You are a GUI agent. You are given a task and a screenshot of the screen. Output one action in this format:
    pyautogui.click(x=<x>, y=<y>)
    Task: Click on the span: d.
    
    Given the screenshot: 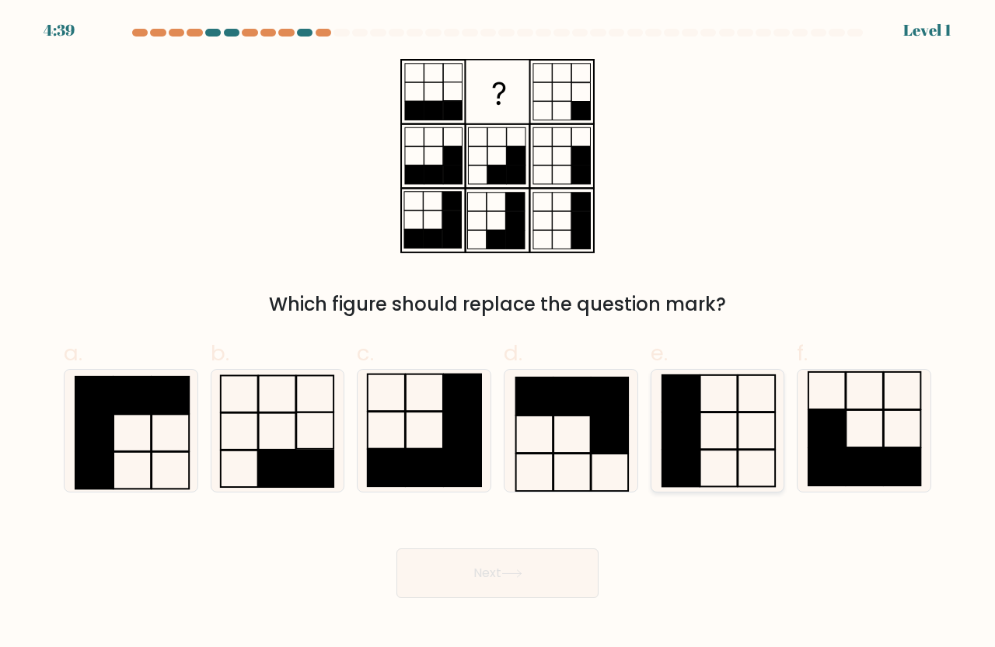 What is the action you would take?
    pyautogui.click(x=513, y=353)
    